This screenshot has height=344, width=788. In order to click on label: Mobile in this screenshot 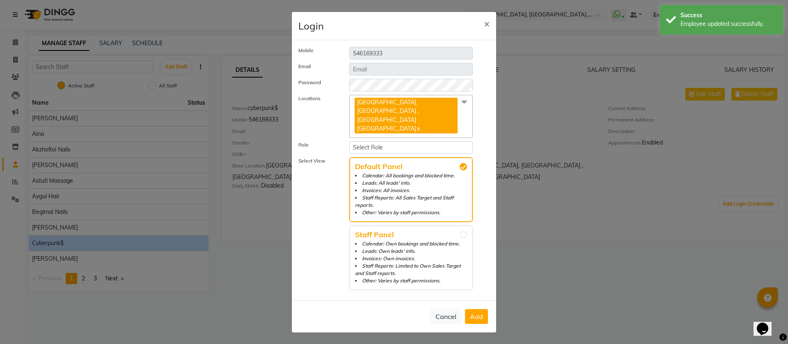, I will do `click(318, 51)`.